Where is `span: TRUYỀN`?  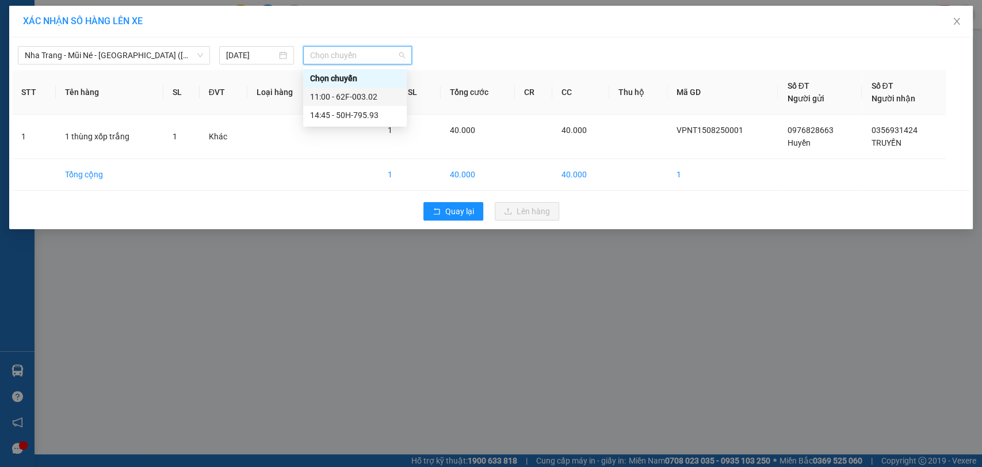 span: TRUYỀN is located at coordinates (886, 143).